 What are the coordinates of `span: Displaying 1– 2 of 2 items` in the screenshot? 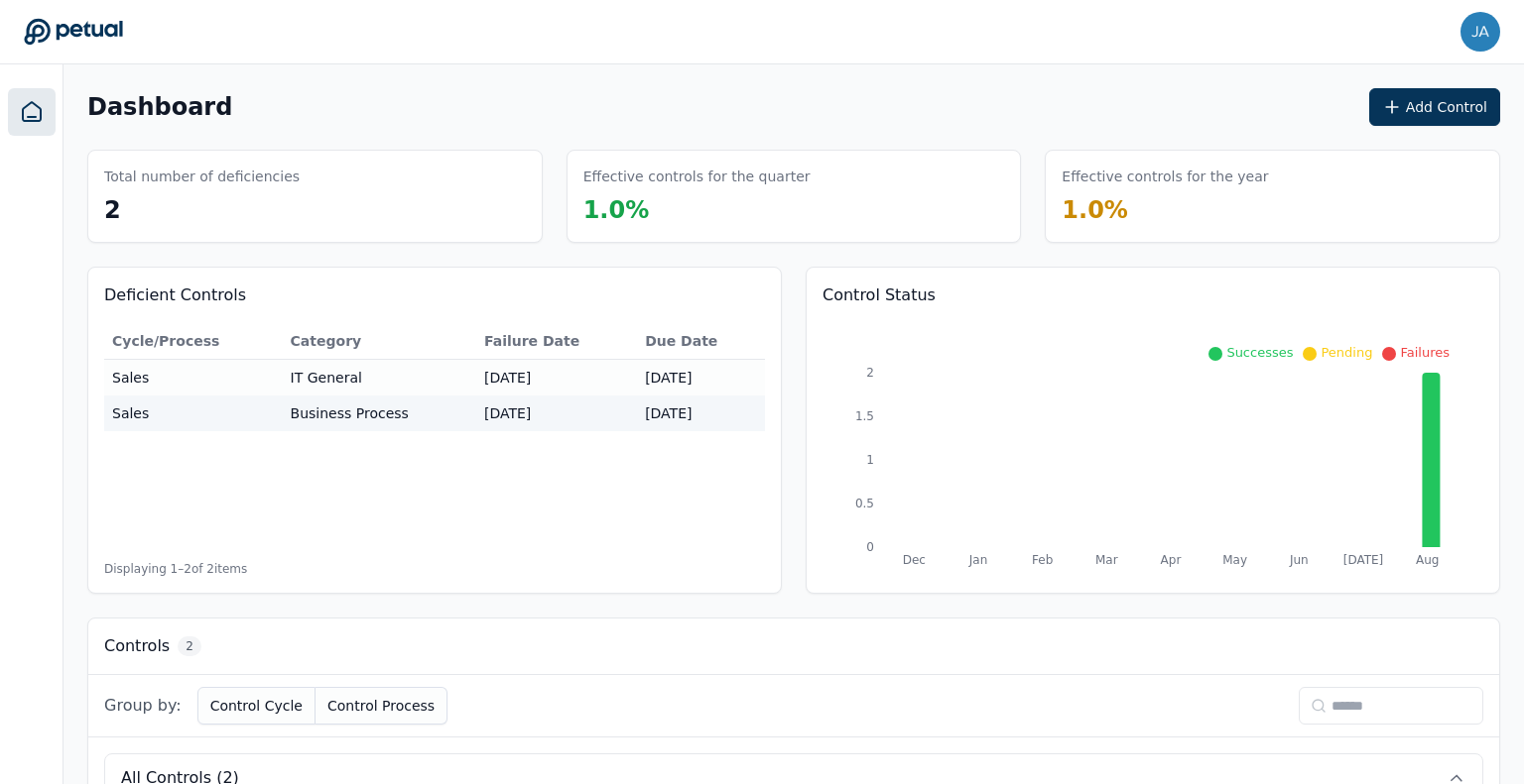 It's located at (175, 569).